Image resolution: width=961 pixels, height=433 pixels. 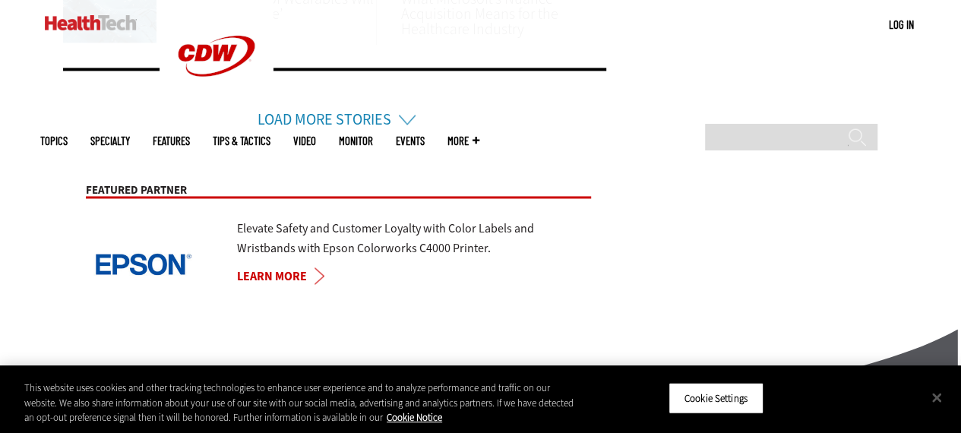 What do you see at coordinates (414, 417) in the screenshot?
I see `a: More information about your privacy` at bounding box center [414, 417].